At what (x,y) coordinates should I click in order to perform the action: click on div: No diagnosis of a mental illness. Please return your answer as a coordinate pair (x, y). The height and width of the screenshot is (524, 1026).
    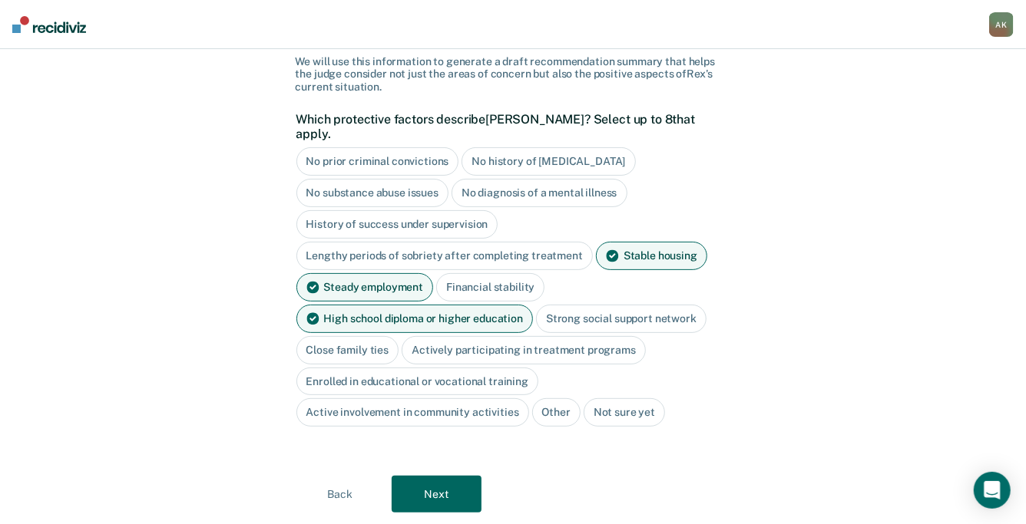
    Looking at the image, I should click on (539, 193).